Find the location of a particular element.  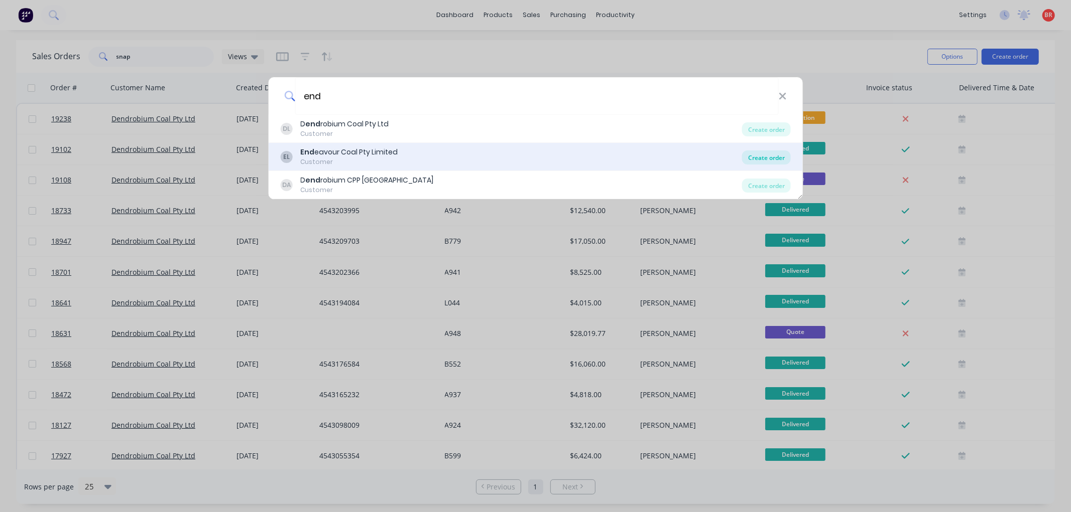

div: DA is located at coordinates (286, 185).